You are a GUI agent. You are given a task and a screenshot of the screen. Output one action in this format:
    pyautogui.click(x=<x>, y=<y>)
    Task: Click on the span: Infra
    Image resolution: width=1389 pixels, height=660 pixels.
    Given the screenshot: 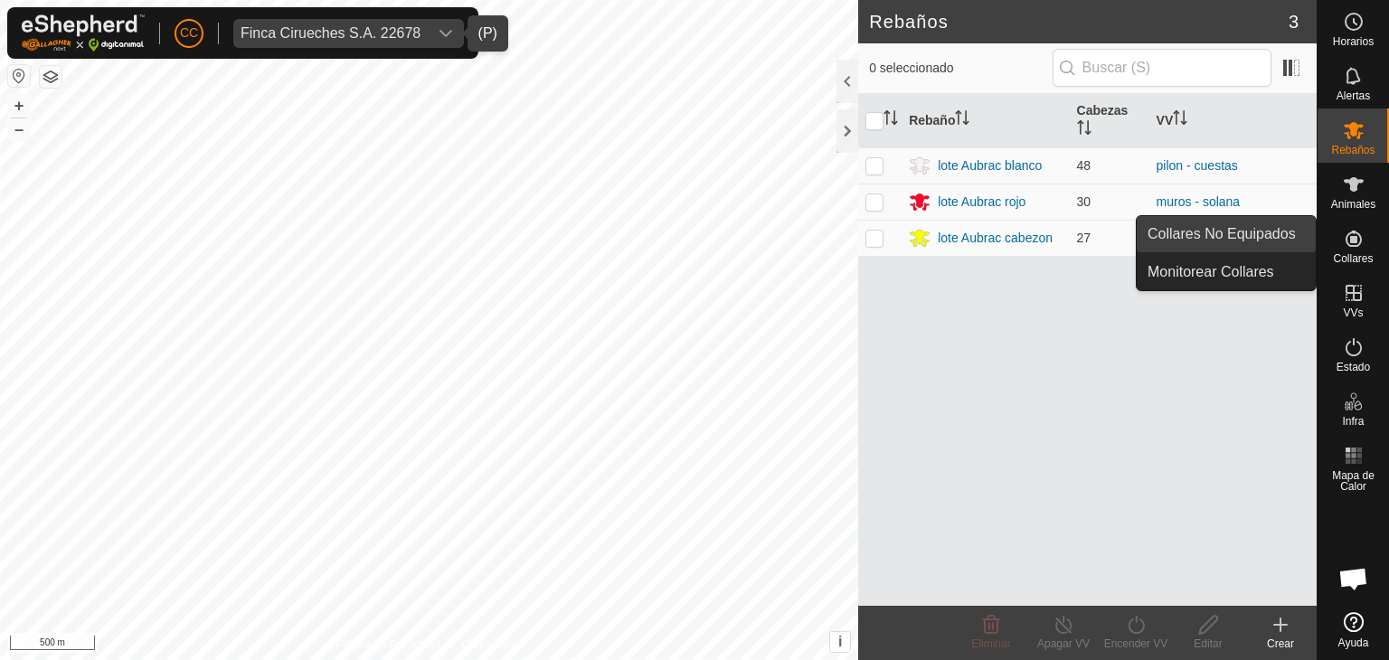 What is the action you would take?
    pyautogui.click(x=1353, y=422)
    